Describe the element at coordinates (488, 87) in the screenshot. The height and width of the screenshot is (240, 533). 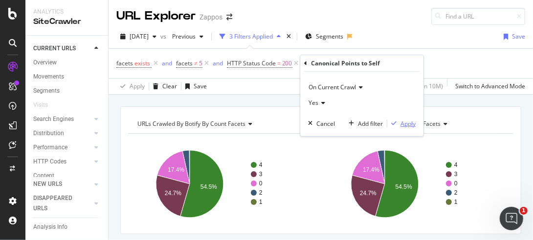
I see `button: Switch to Advanced Mode` at that location.